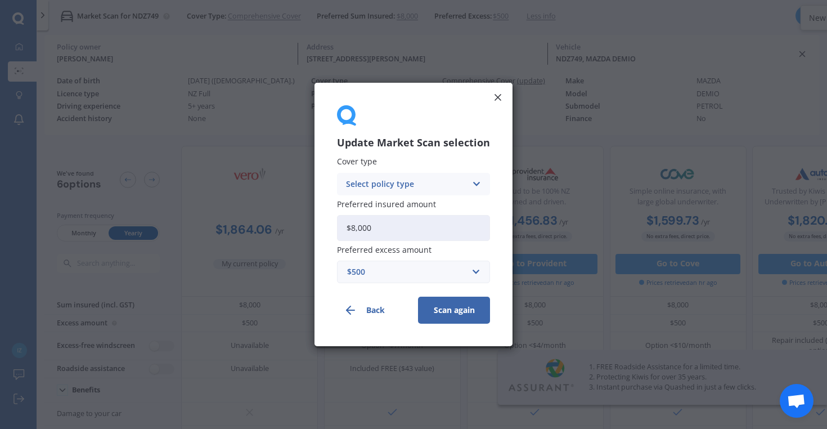 This screenshot has height=429, width=827. I want to click on div: Open chat, so click(797, 401).